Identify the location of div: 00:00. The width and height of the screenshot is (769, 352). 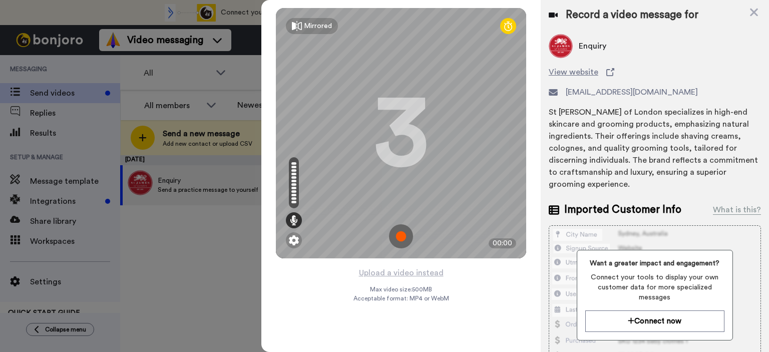
(502, 243).